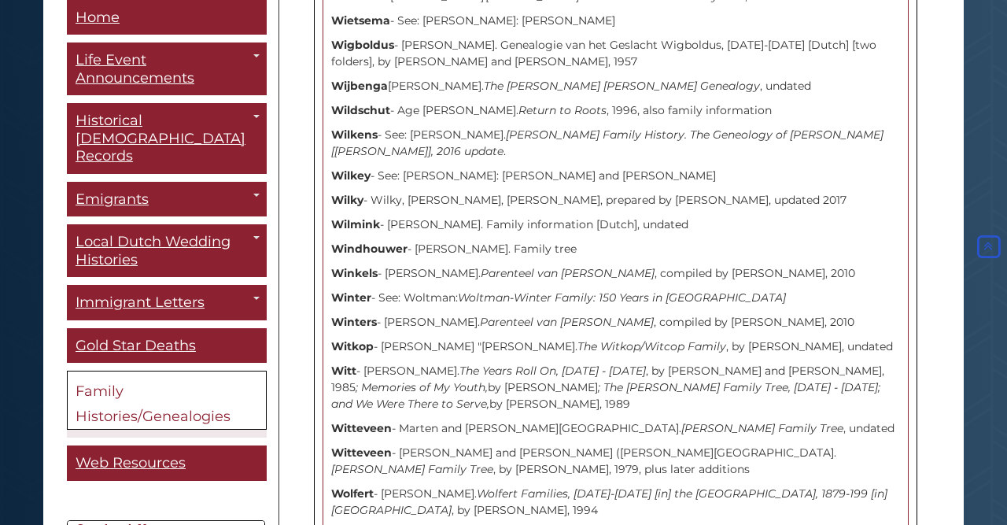 The height and width of the screenshot is (525, 1007). Describe the element at coordinates (167, 199) in the screenshot. I see `a: Emigrants` at that location.